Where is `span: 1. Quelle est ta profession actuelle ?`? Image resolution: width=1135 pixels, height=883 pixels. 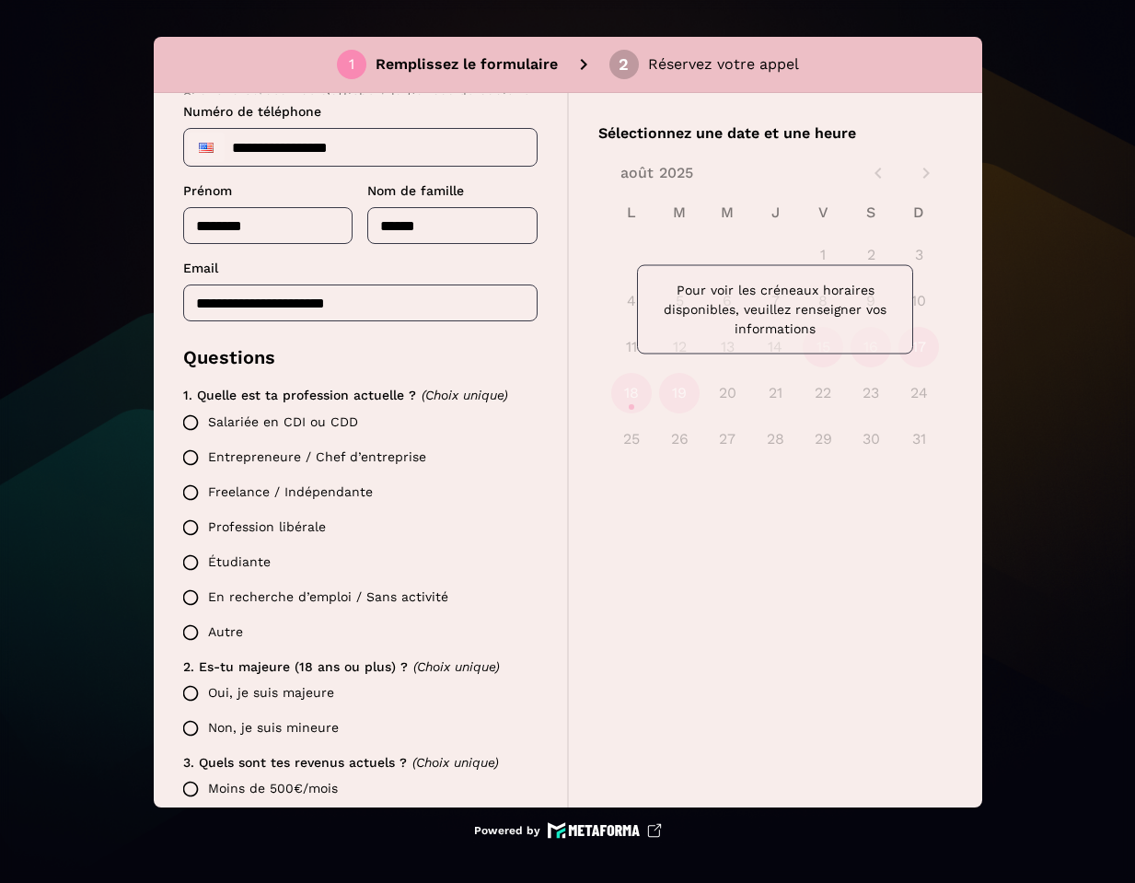
span: 1. Quelle est ta profession actuelle ? is located at coordinates (299, 395).